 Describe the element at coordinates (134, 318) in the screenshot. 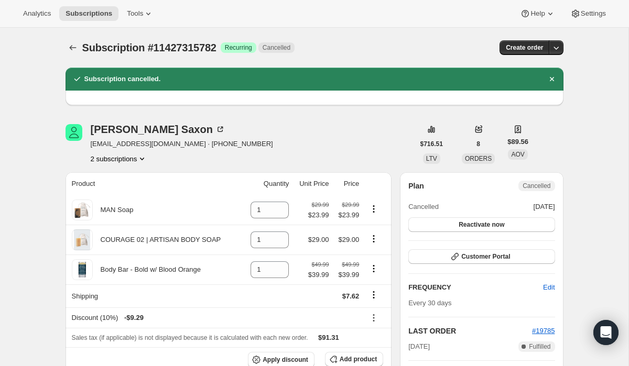

I see `span: - $9.29` at that location.